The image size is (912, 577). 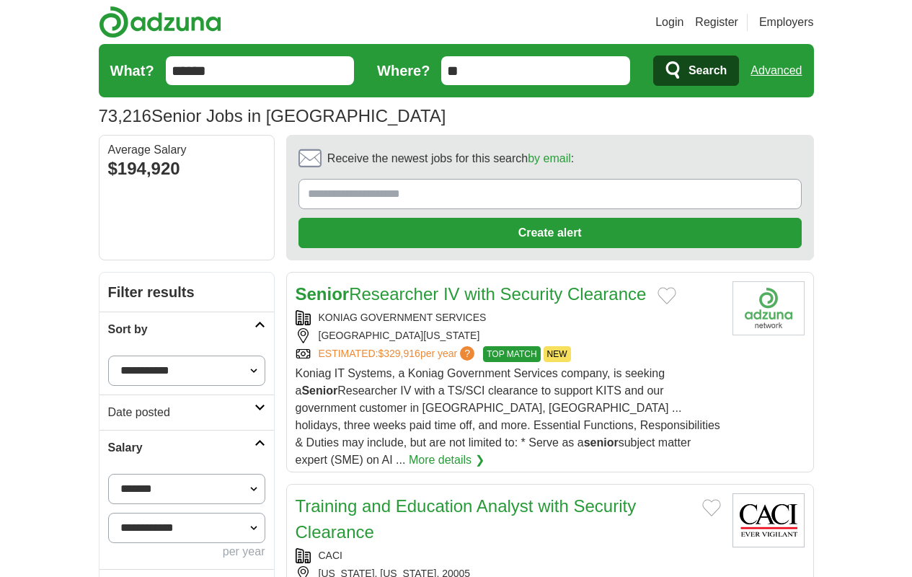 I want to click on button: Create alert, so click(x=550, y=233).